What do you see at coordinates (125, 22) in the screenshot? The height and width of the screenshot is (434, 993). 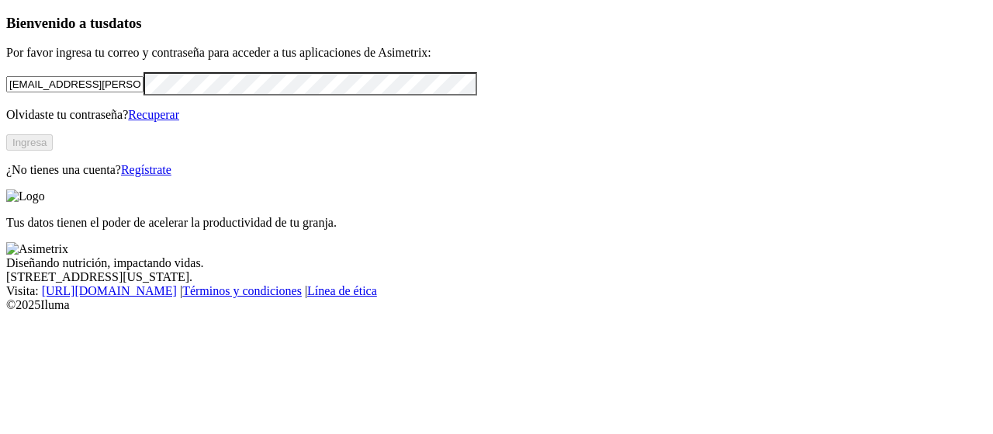 I see `span: datos` at bounding box center [125, 22].